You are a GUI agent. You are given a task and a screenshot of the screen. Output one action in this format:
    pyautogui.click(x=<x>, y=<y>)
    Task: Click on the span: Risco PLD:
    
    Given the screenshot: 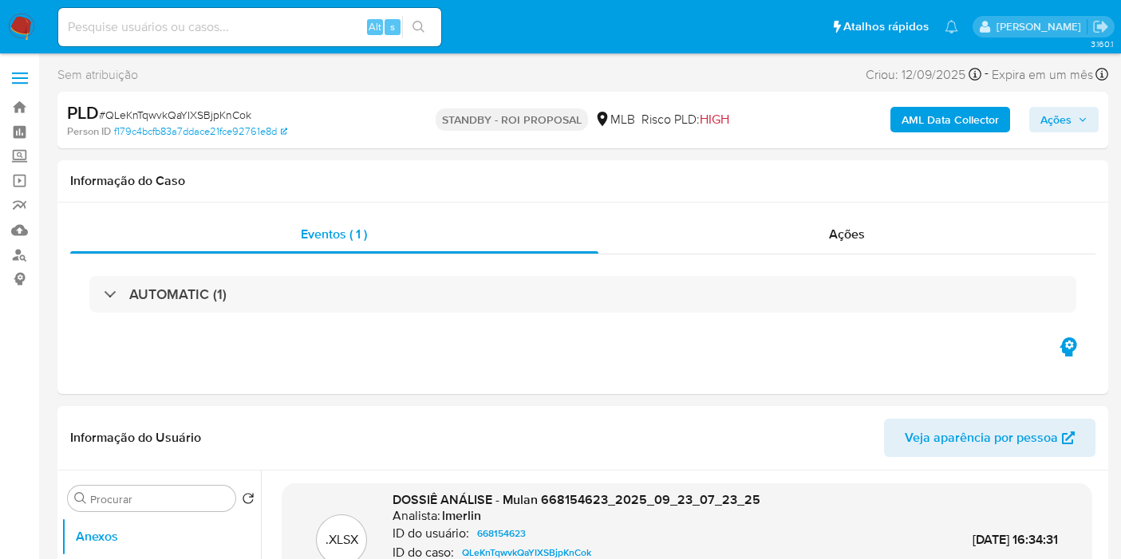 What is the action you would take?
    pyautogui.click(x=685, y=120)
    